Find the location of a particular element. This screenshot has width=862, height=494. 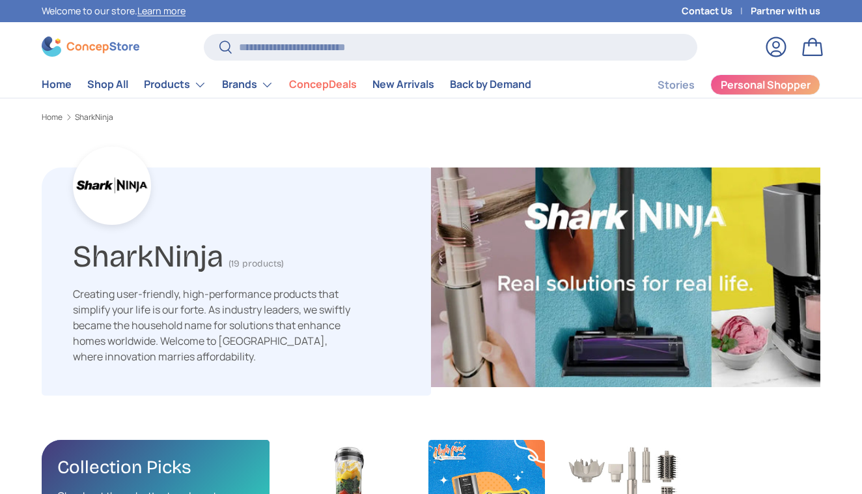

a: Products is located at coordinates (175, 85).